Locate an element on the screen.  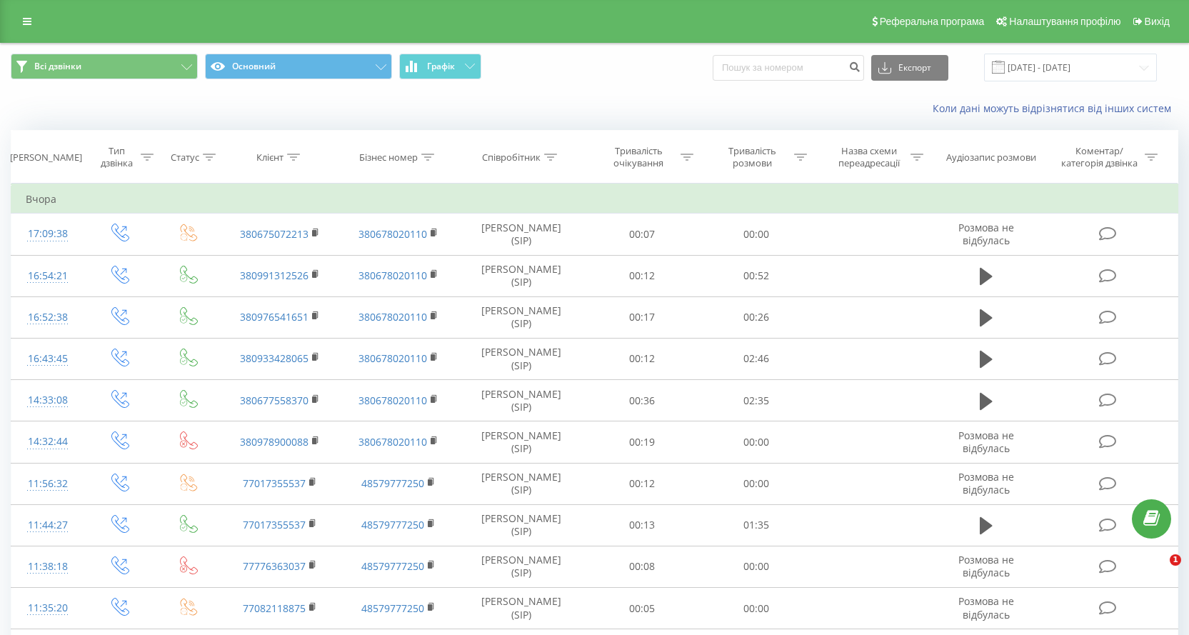
a: 380991312526 is located at coordinates (274, 275).